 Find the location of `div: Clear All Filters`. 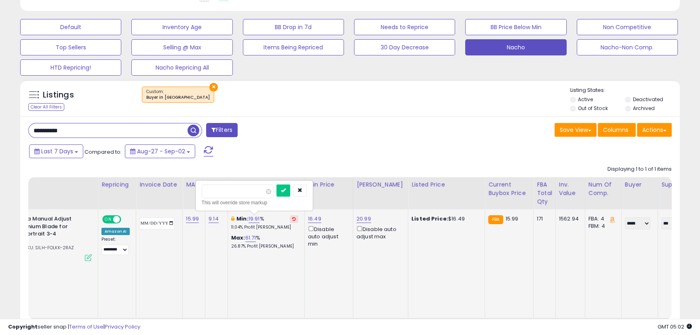

div: Clear All Filters is located at coordinates (46, 107).